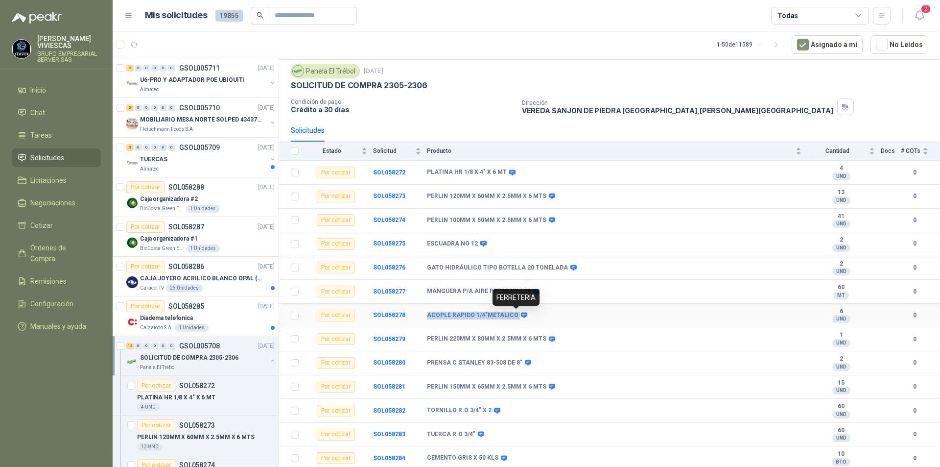 The height and width of the screenshot is (467, 940). What do you see at coordinates (841, 168) in the screenshot?
I see `b: 4` at bounding box center [841, 168].